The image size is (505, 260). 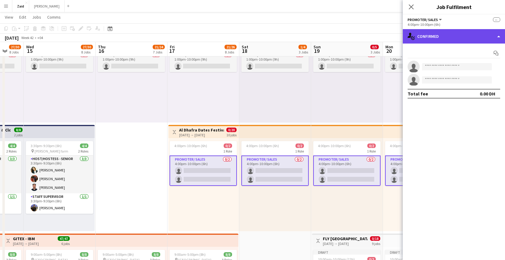 What do you see at coordinates (454, 7) in the screenshot?
I see `h3: Job Fulfilment` at bounding box center [454, 7].